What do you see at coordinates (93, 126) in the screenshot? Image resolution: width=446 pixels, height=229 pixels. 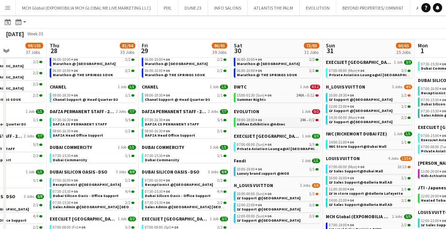 I see `div: DAFZA PERMANENT STAFF - 2019/20252 Jobs7/707:30-16:30+045/5DAFZA CS PERMANENT STAFF08:00-16:30+04...` at bounding box center [93, 126].